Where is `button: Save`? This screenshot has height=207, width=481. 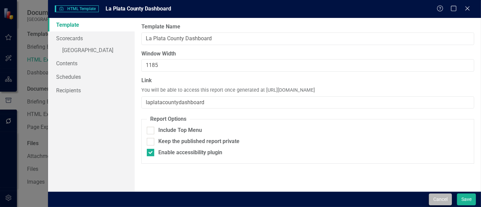
button: Save is located at coordinates (466, 199).